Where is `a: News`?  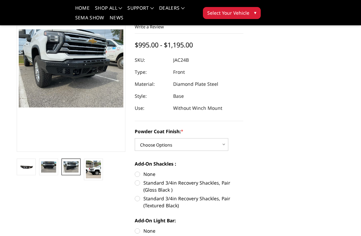 a: News is located at coordinates (116, 20).